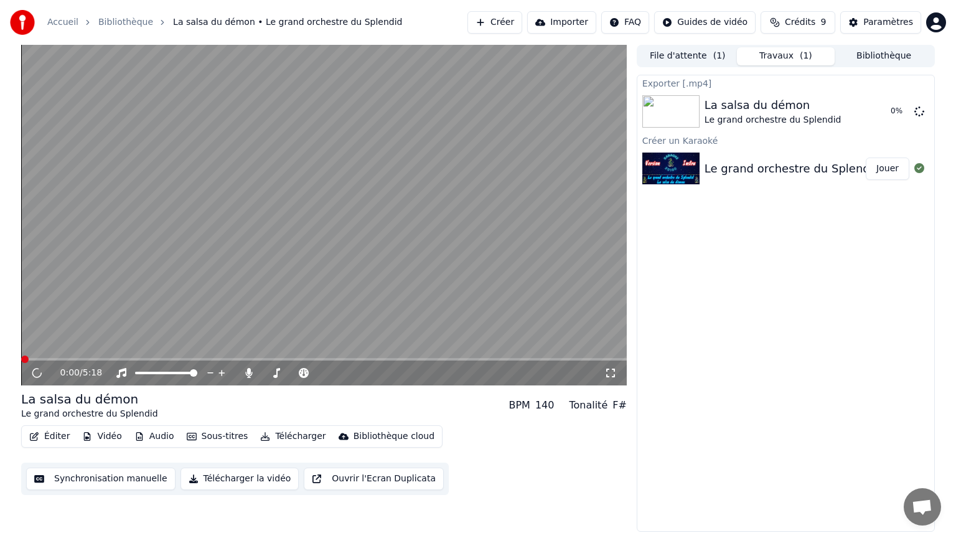 The height and width of the screenshot is (538, 956). Describe the element at coordinates (785, 83) in the screenshot. I see `div: Exporter [.mp4]` at that location.